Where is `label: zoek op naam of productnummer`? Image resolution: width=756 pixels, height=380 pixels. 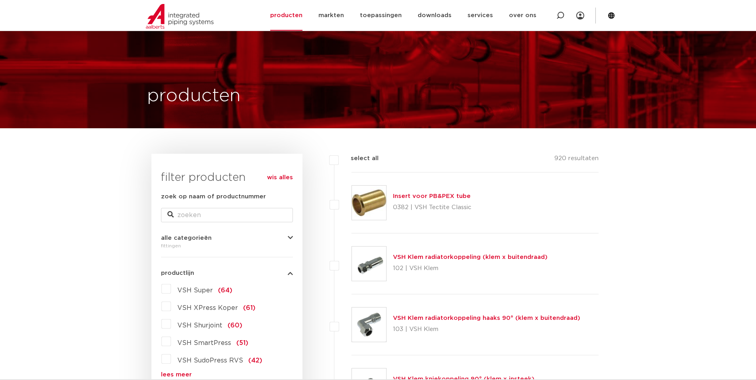 label: zoek op naam of productnummer is located at coordinates (213, 197).